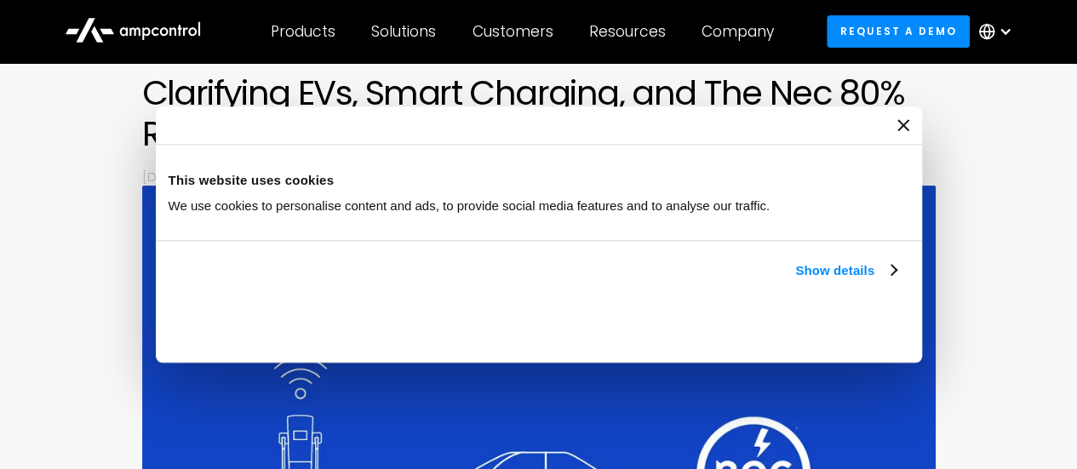 Image resolution: width=1077 pixels, height=469 pixels. Describe the element at coordinates (628, 32) in the screenshot. I see `div: Resources` at that location.